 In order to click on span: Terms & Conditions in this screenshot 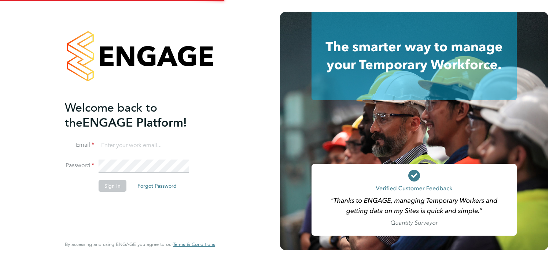, I will do `click(194, 244)`.